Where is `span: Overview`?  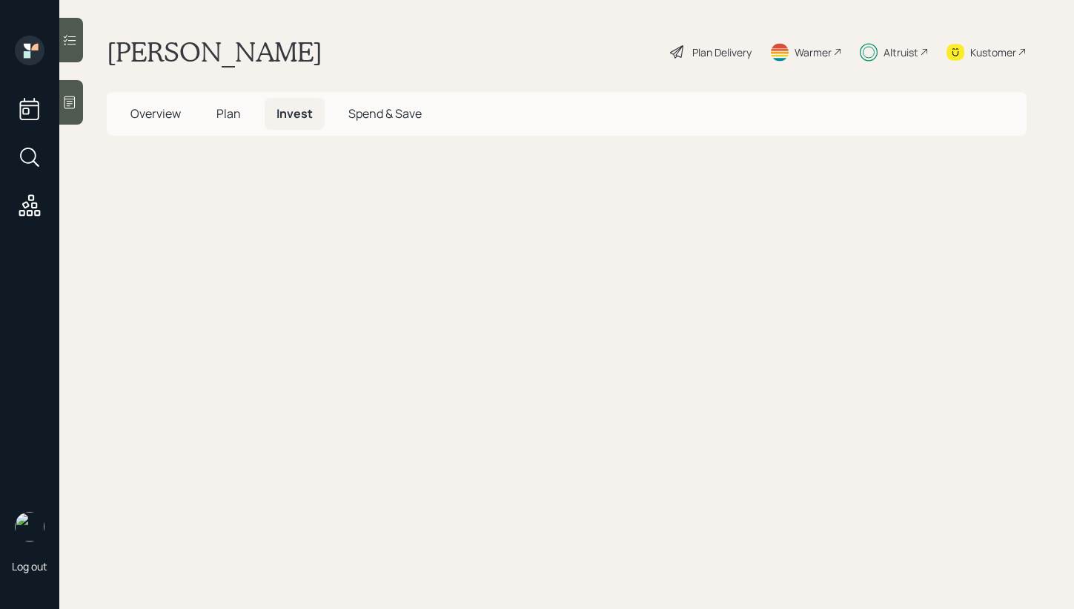
span: Overview is located at coordinates (156, 113).